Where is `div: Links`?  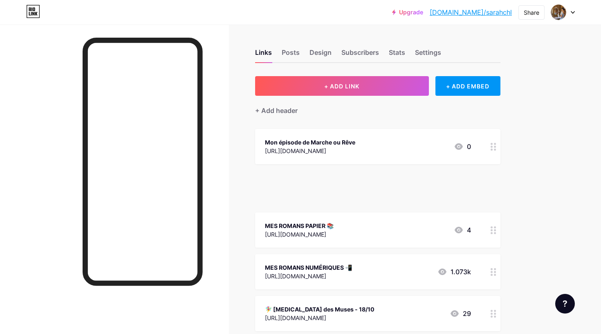 div: Links is located at coordinates (263, 55).